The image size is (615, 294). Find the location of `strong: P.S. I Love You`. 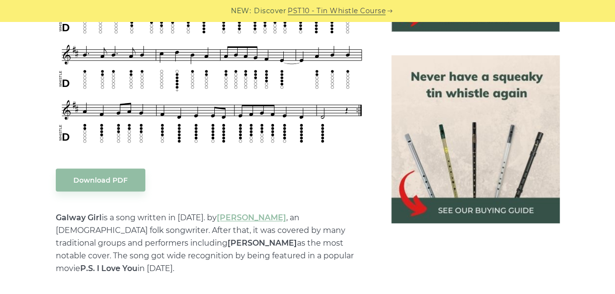

strong: P.S. I Love You is located at coordinates (109, 269).